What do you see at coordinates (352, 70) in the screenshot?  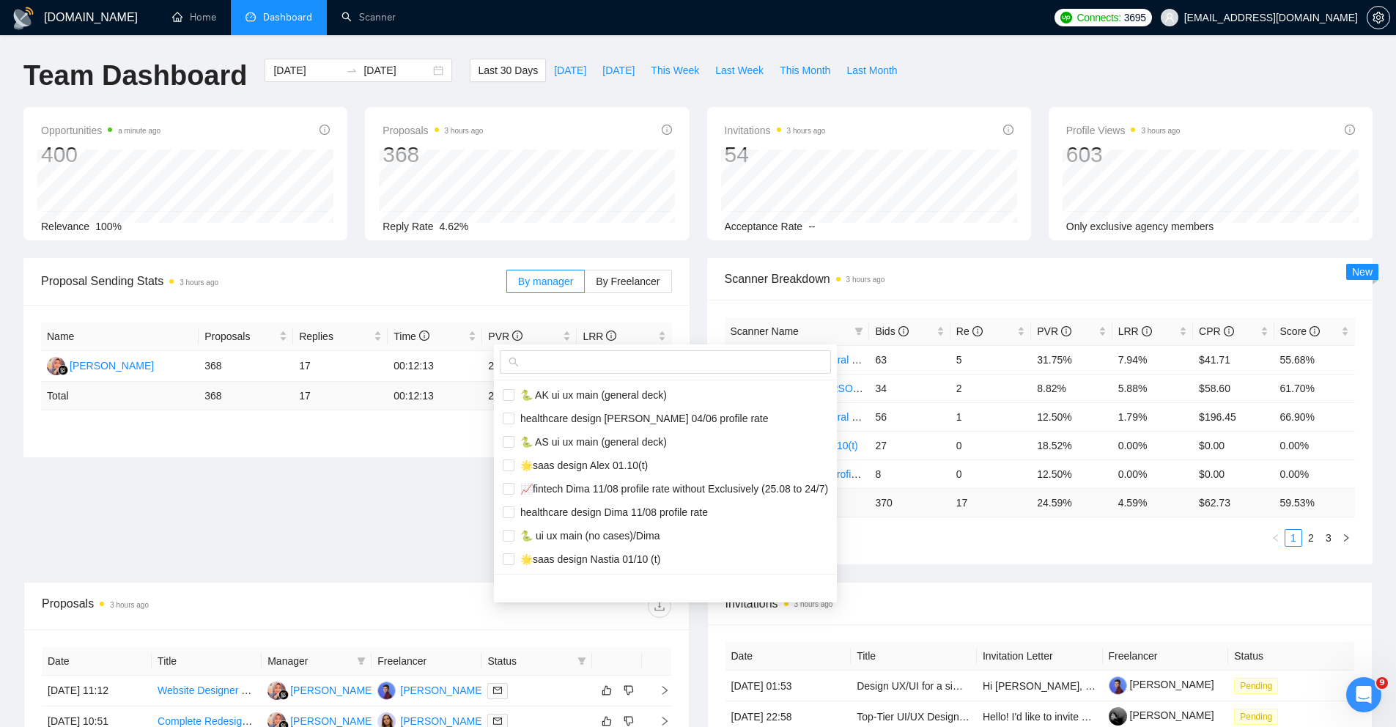 I see `span: swap-right` at bounding box center [352, 70].